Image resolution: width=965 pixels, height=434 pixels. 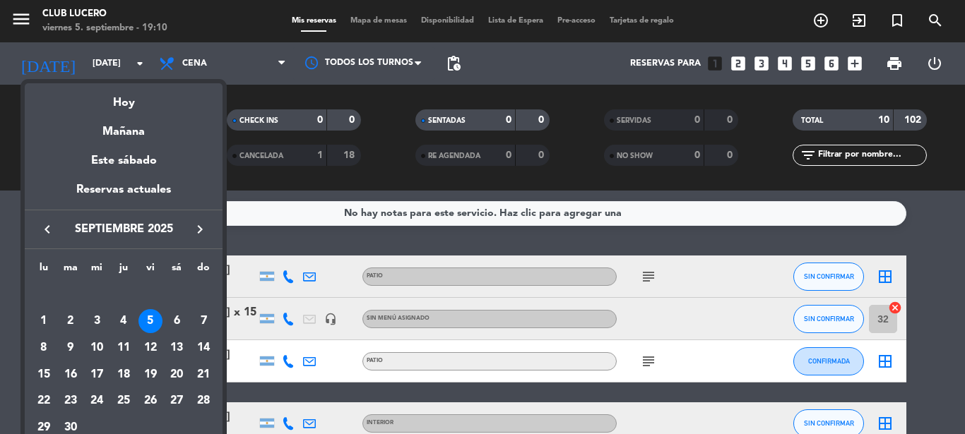 I want to click on td: 19 de septiembre de 2025, so click(x=150, y=375).